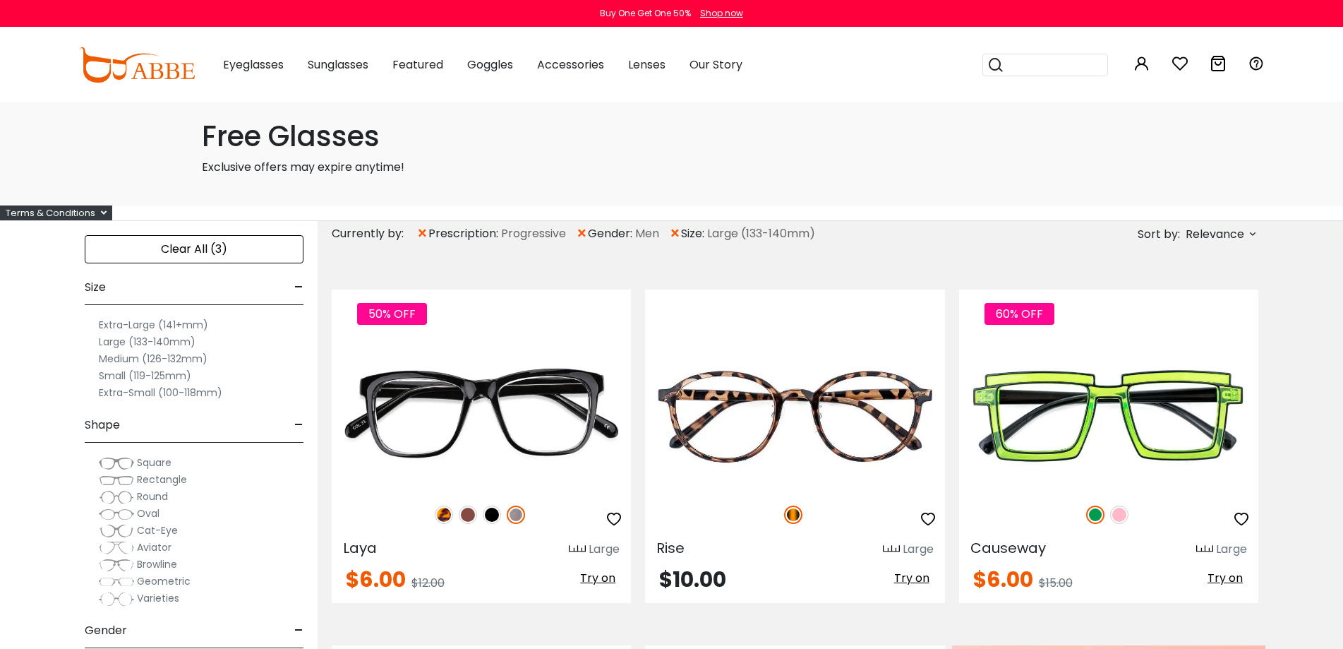 The width and height of the screenshot is (1343, 649). What do you see at coordinates (647, 64) in the screenshot?
I see `span: Lenses` at bounding box center [647, 64].